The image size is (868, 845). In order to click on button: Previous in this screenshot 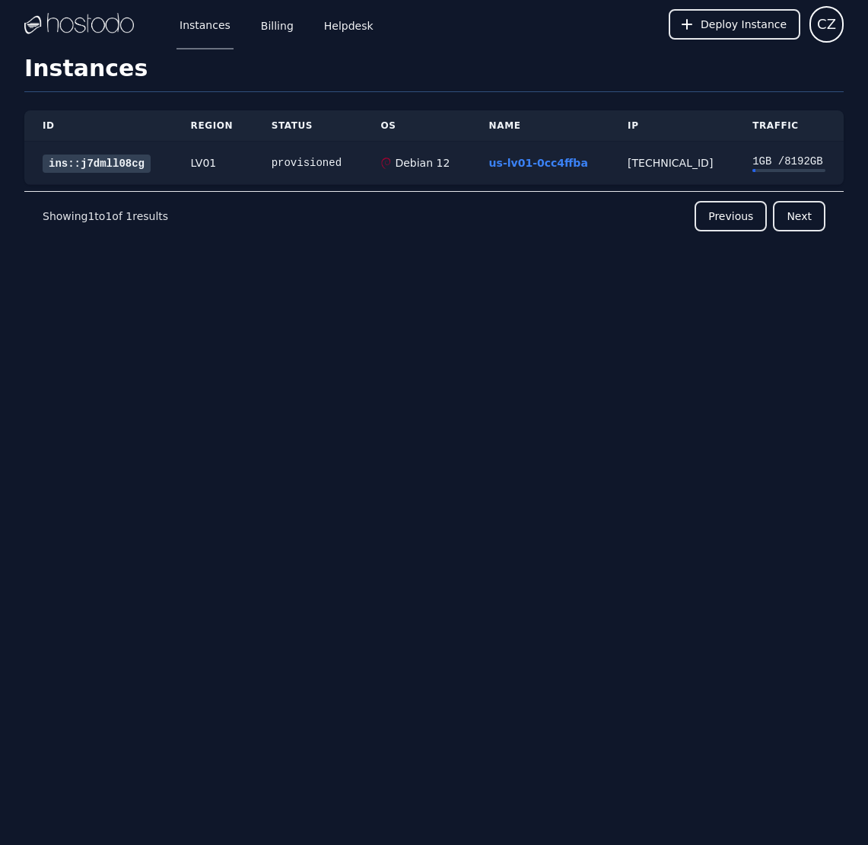, I will do `click(731, 216)`.